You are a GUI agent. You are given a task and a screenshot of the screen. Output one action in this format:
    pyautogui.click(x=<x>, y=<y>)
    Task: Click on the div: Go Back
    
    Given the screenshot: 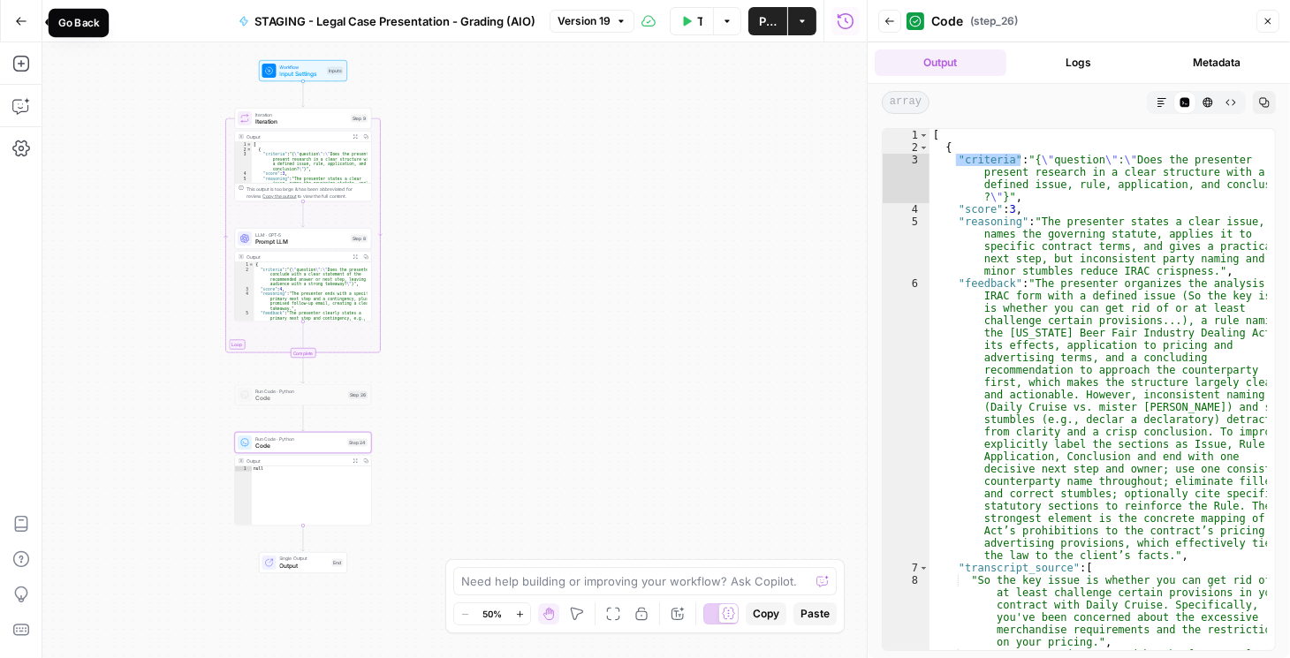 What is the action you would take?
    pyautogui.click(x=78, y=23)
    